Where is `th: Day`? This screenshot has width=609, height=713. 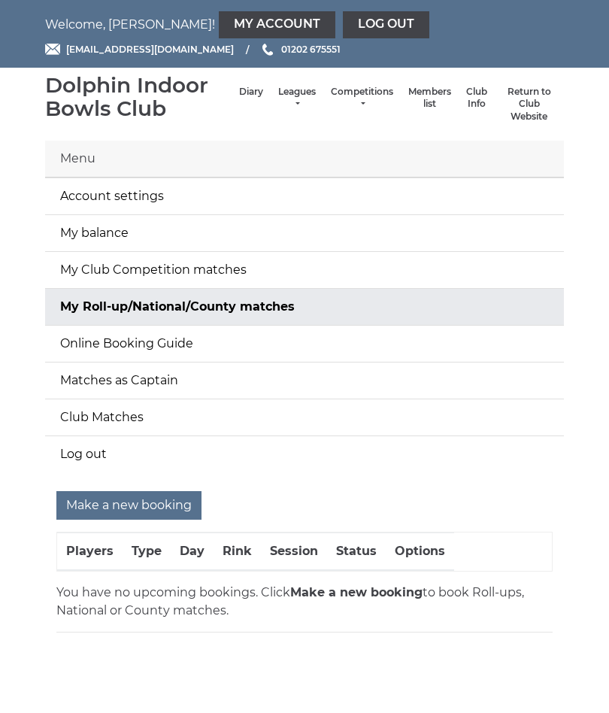 th: Day is located at coordinates (192, 552).